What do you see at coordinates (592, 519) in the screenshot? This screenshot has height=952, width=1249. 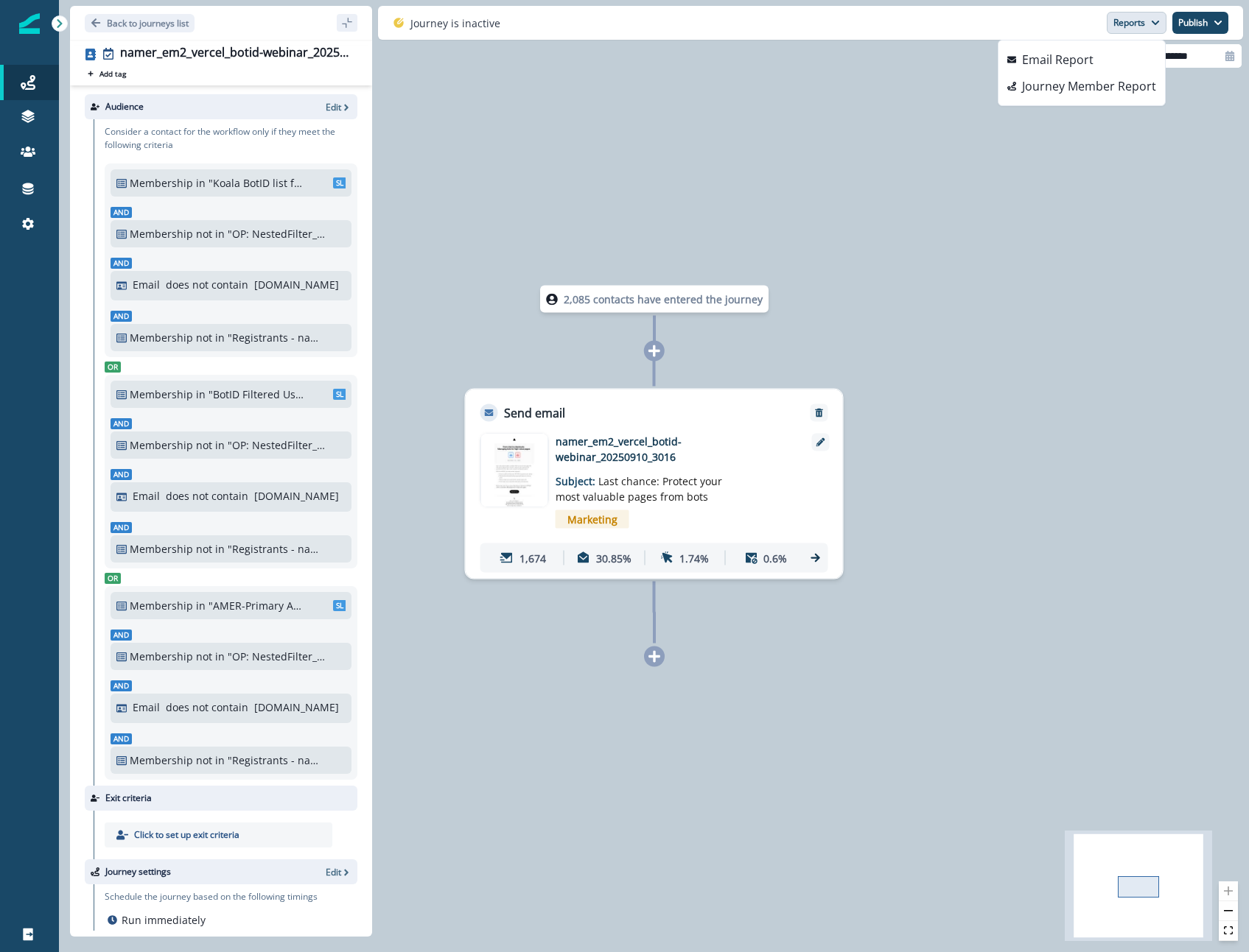 I see `span: Marketing` at bounding box center [592, 519].